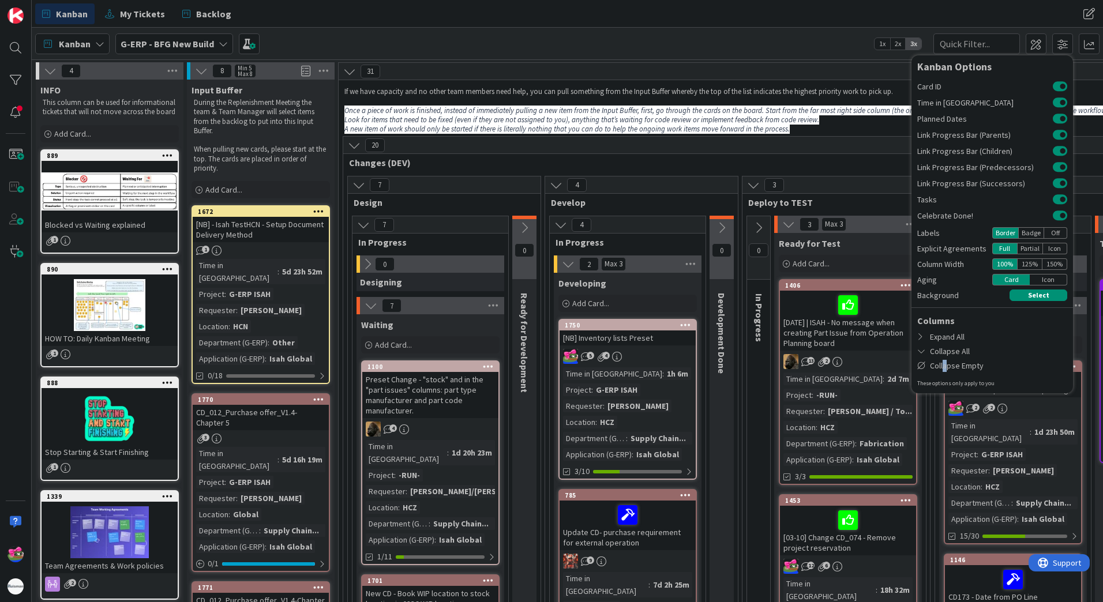 This screenshot has height=602, width=1103. I want to click on span: 7, so click(379, 185).